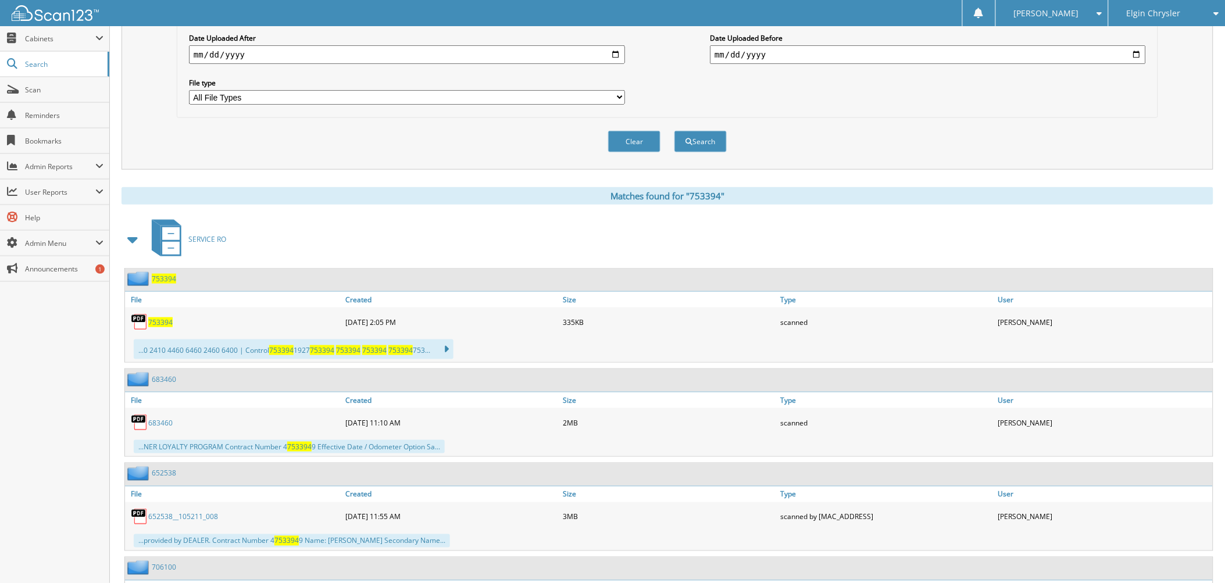  What do you see at coordinates (60, 38) in the screenshot?
I see `span: Cabinets` at bounding box center [60, 38].